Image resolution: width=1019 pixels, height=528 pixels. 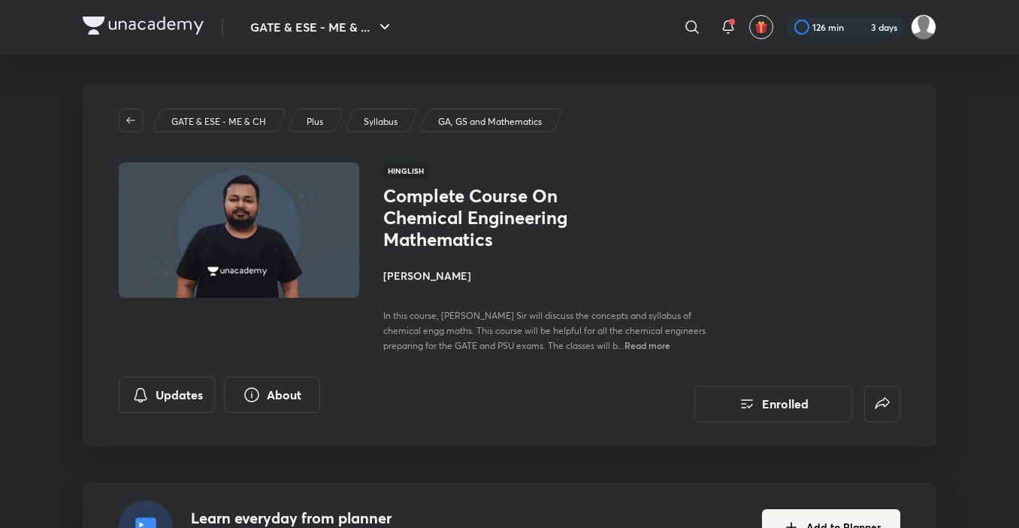 What do you see at coordinates (380, 122) in the screenshot?
I see `p: Syllabus` at bounding box center [380, 122].